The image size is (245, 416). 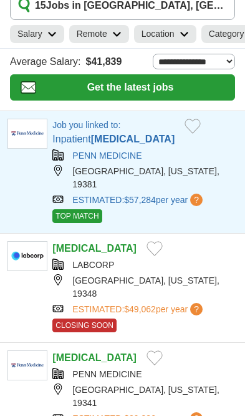 What do you see at coordinates (104, 62) in the screenshot?
I see `span: $41,839` at bounding box center [104, 62].